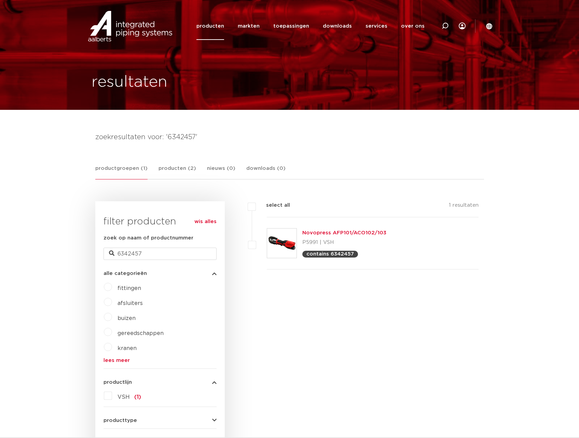 Image resolution: width=579 pixels, height=438 pixels. Describe the element at coordinates (282, 243) in the screenshot. I see `img: Thumbnail for Novopress AFP101/ACO102/103` at that location.